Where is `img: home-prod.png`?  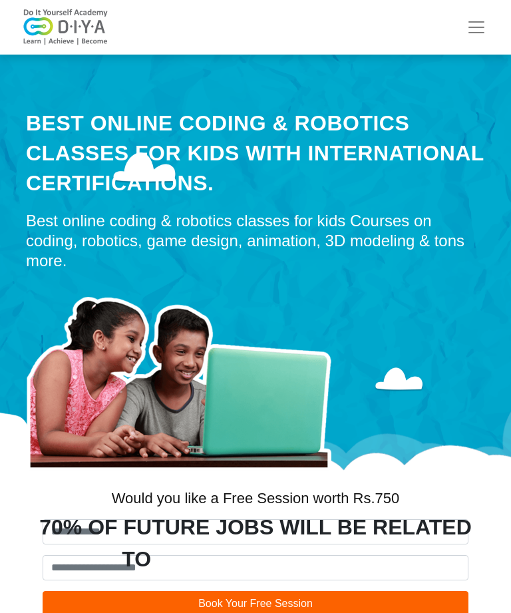 img: home-prod.png is located at coordinates (186, 374).